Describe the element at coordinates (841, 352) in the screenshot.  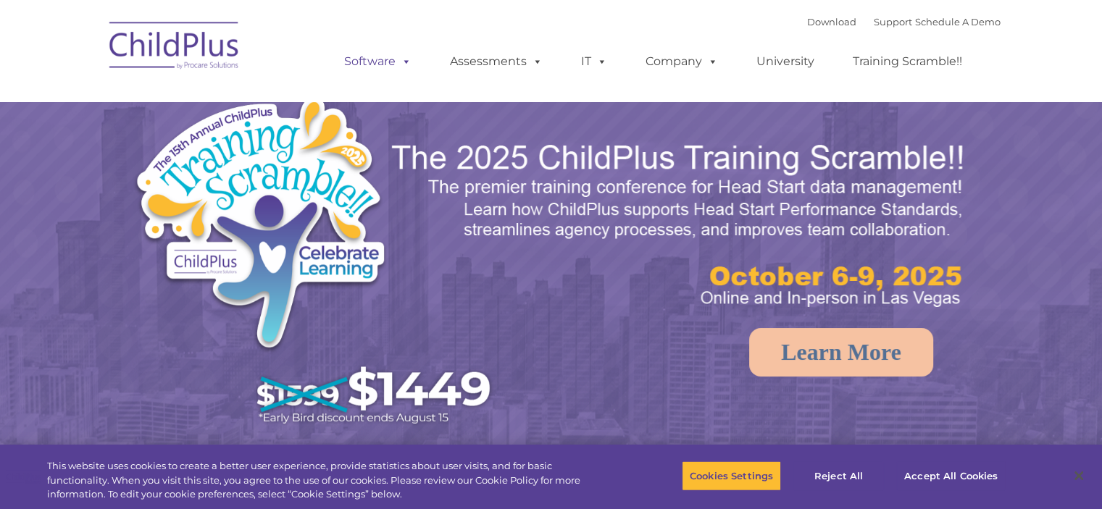
I see `a: Learn More` at that location.